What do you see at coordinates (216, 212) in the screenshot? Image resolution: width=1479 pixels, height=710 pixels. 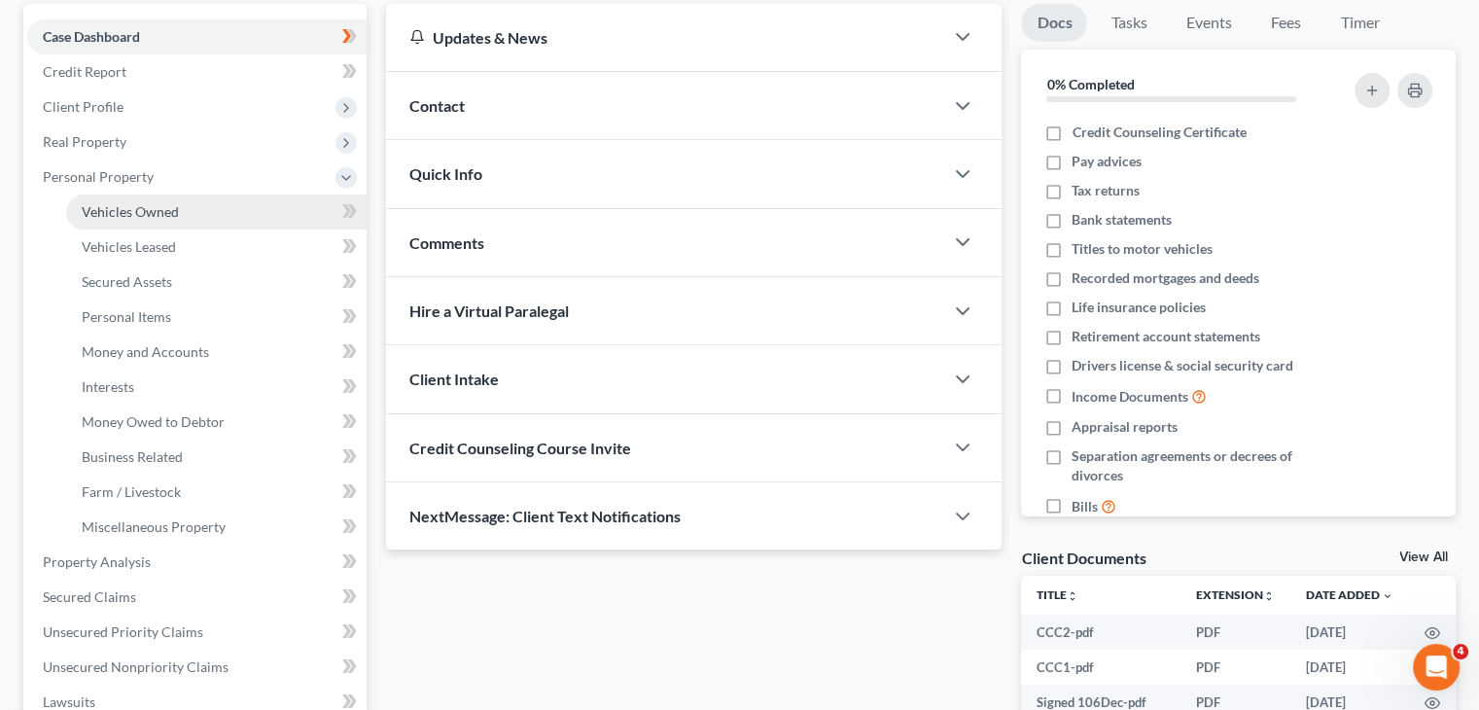 I see `a: Vehicles Owned` at bounding box center [216, 212].